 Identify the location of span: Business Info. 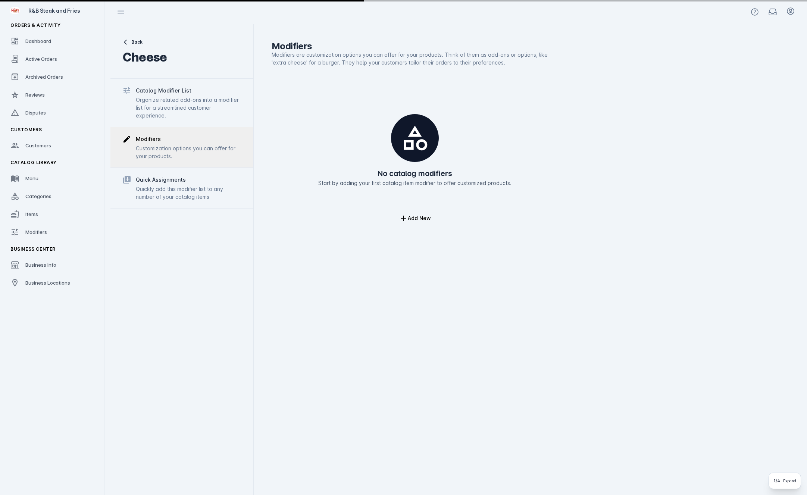
(41, 265).